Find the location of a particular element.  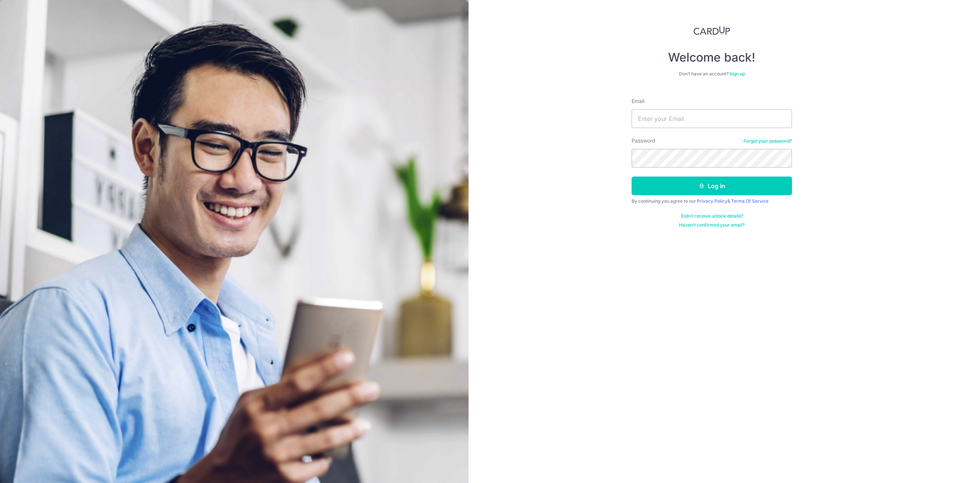

label: Password is located at coordinates (643, 141).